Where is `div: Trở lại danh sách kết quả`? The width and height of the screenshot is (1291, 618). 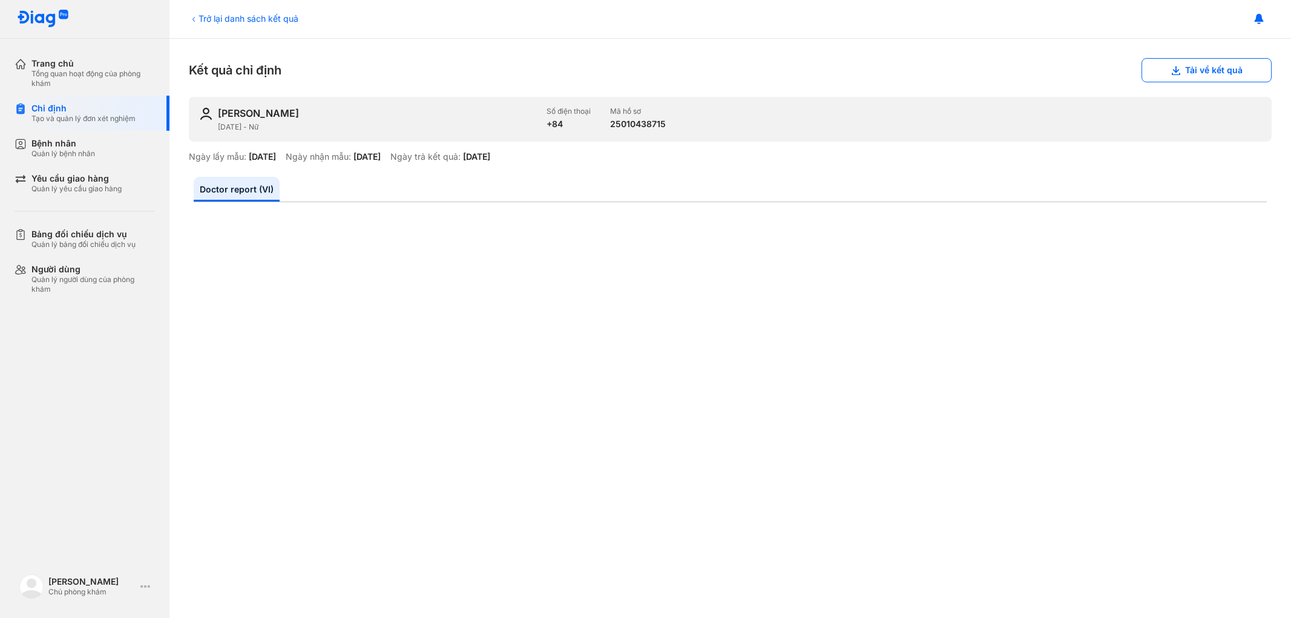
div: Trở lại danh sách kết quả is located at coordinates (243, 18).